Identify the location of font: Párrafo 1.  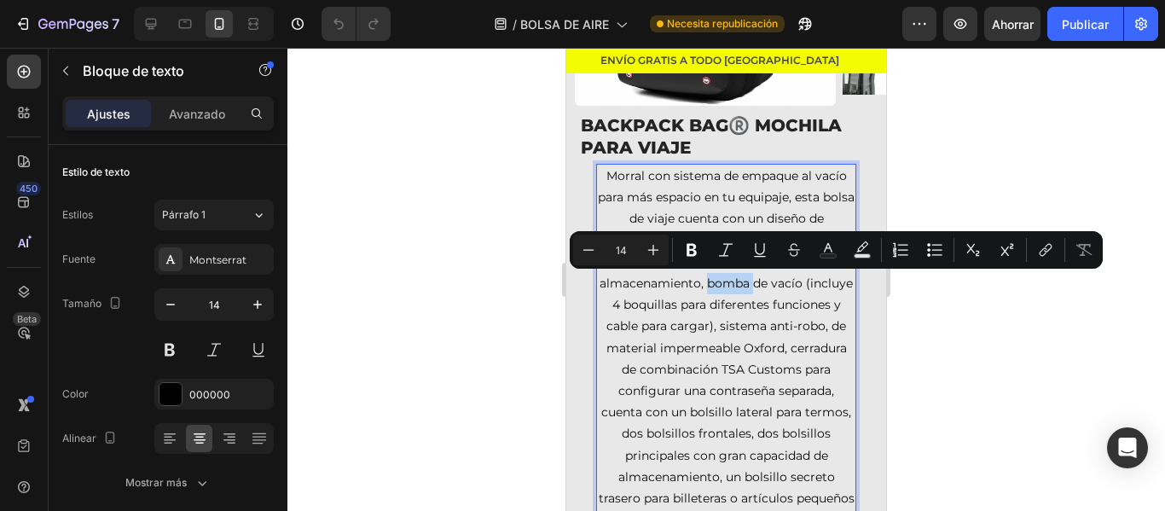
(183, 214).